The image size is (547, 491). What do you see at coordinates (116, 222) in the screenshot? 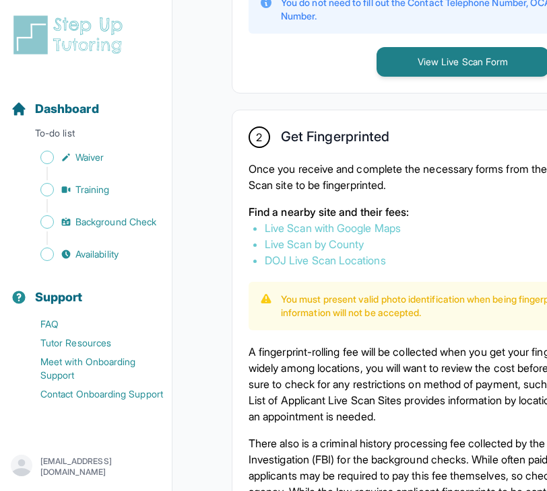
I see `span: Background Check` at bounding box center [116, 222].